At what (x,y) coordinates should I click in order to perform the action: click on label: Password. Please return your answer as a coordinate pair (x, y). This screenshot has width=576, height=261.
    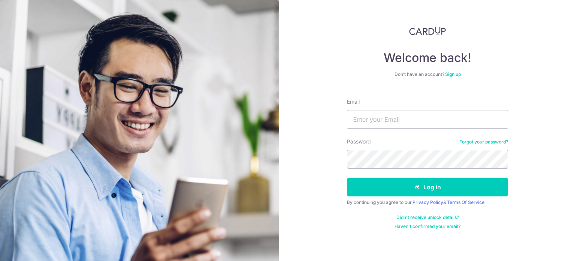
    Looking at the image, I should click on (359, 141).